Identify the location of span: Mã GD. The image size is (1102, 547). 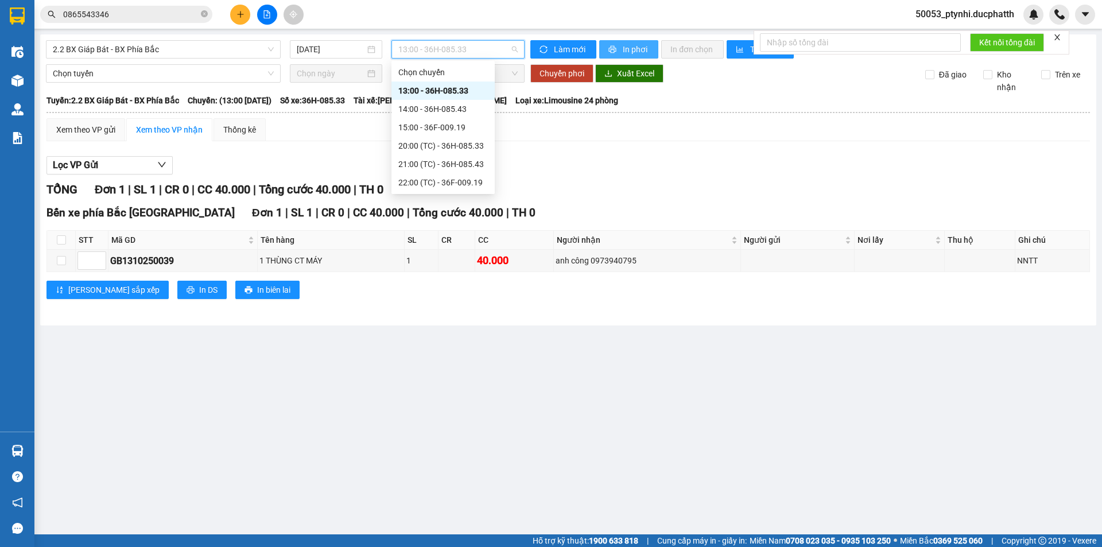
(178, 240).